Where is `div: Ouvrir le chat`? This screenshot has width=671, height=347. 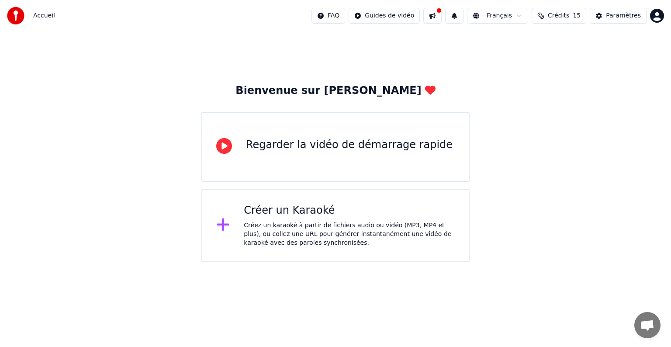 div: Ouvrir le chat is located at coordinates (647, 325).